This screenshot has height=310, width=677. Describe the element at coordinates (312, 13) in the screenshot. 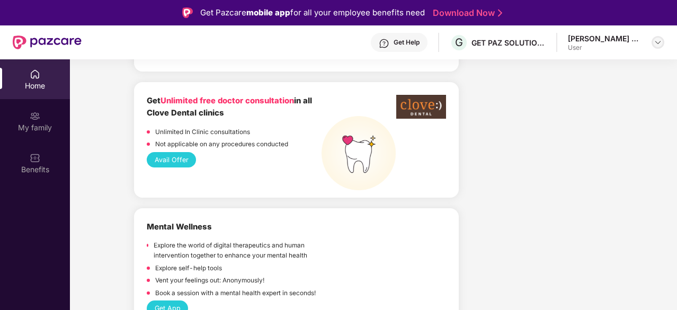

I see `div: Get Pazcare for all your employee benefits need` at that location.